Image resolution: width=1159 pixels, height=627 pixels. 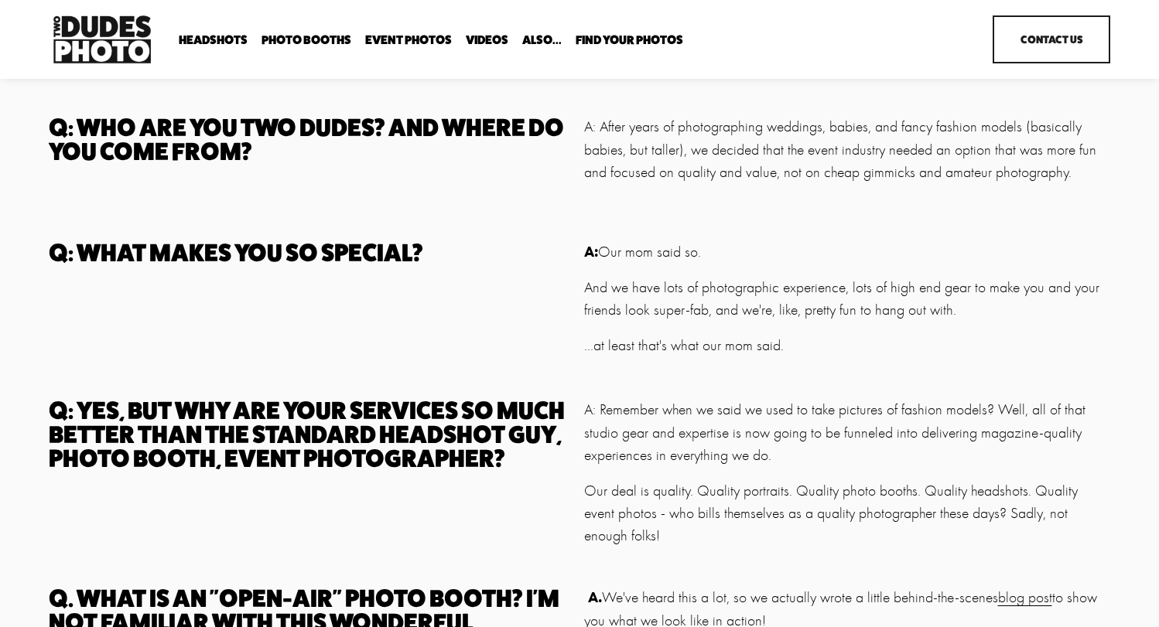 What do you see at coordinates (847, 299) in the screenshot?
I see `p: And we have lots of photographic experience, lots of high end gear to make you and your friends l...` at bounding box center [847, 299].